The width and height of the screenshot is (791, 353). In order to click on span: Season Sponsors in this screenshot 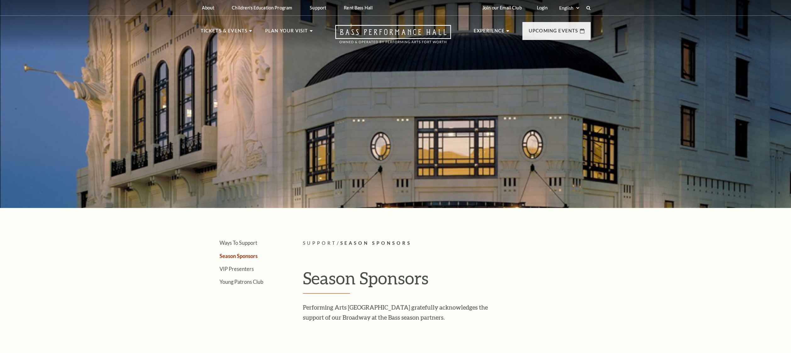, I will do `click(376, 243)`.